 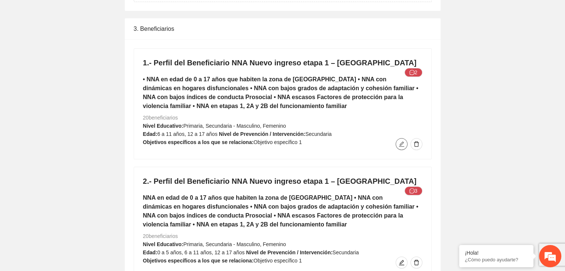 I want to click on button: message3, so click(x=414, y=191).